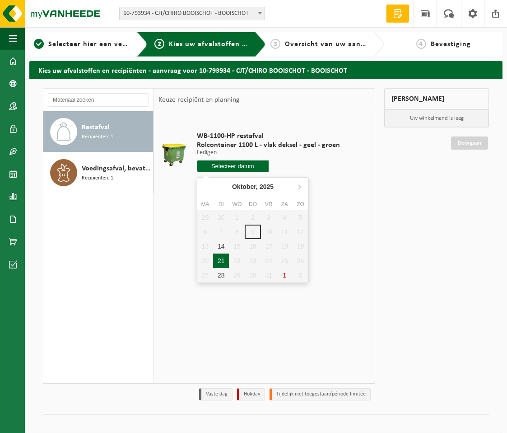 Image resolution: width=507 pixels, height=433 pixels. I want to click on span: Bevestiging, so click(451, 44).